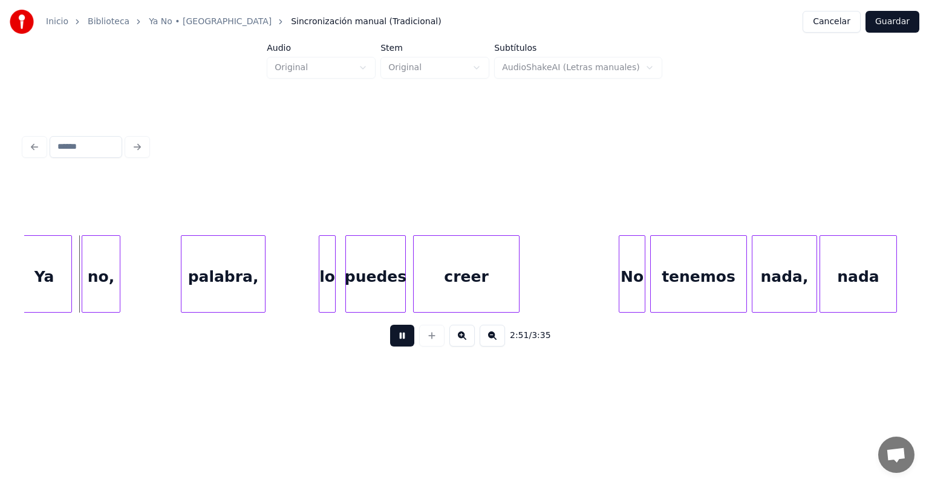 This screenshot has height=485, width=929. What do you see at coordinates (519, 336) in the screenshot?
I see `span: 2:51` at bounding box center [519, 336].